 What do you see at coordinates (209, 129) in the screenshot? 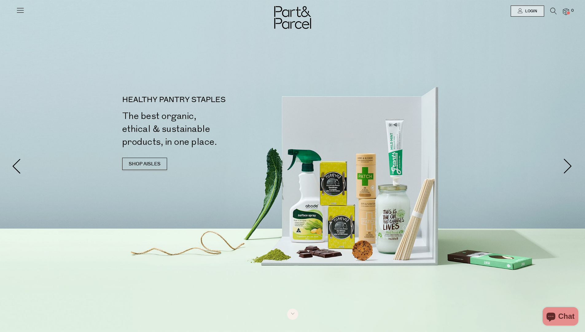
I see `h2: The best organic, ethical & sustainable products, in one place.` at bounding box center [209, 129].